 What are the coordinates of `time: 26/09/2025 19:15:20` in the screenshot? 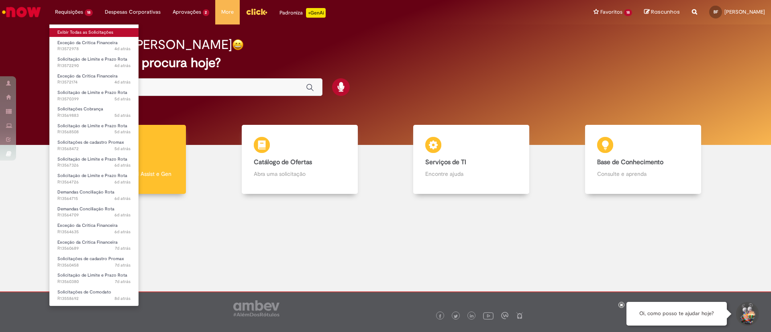 It's located at (122, 65).